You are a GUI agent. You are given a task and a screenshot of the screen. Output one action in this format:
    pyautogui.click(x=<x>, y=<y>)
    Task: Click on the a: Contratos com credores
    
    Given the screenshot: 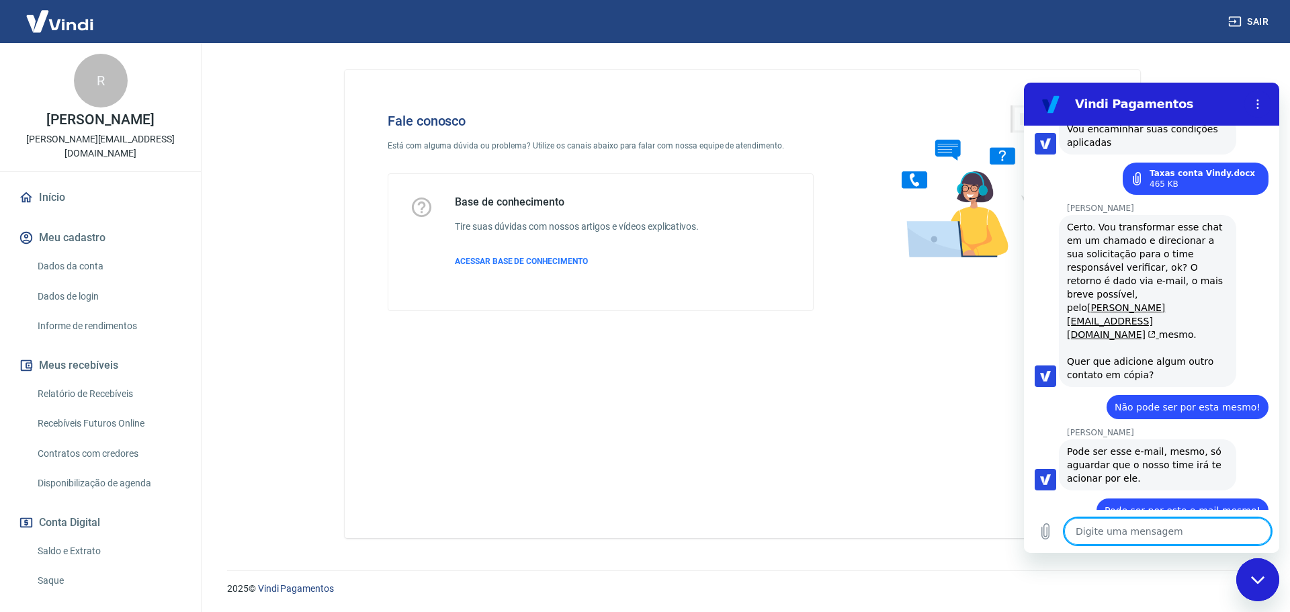 What is the action you would take?
    pyautogui.click(x=108, y=453)
    